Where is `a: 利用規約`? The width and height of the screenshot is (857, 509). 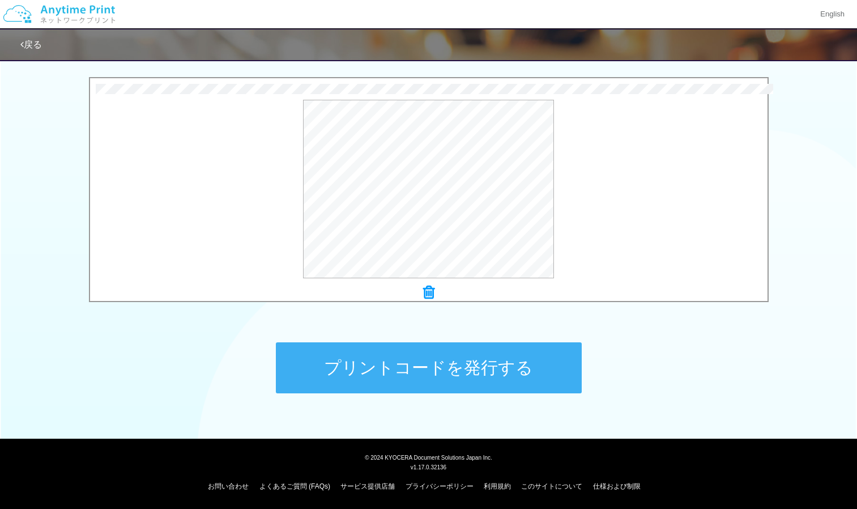
a: 利用規約 is located at coordinates (497, 486).